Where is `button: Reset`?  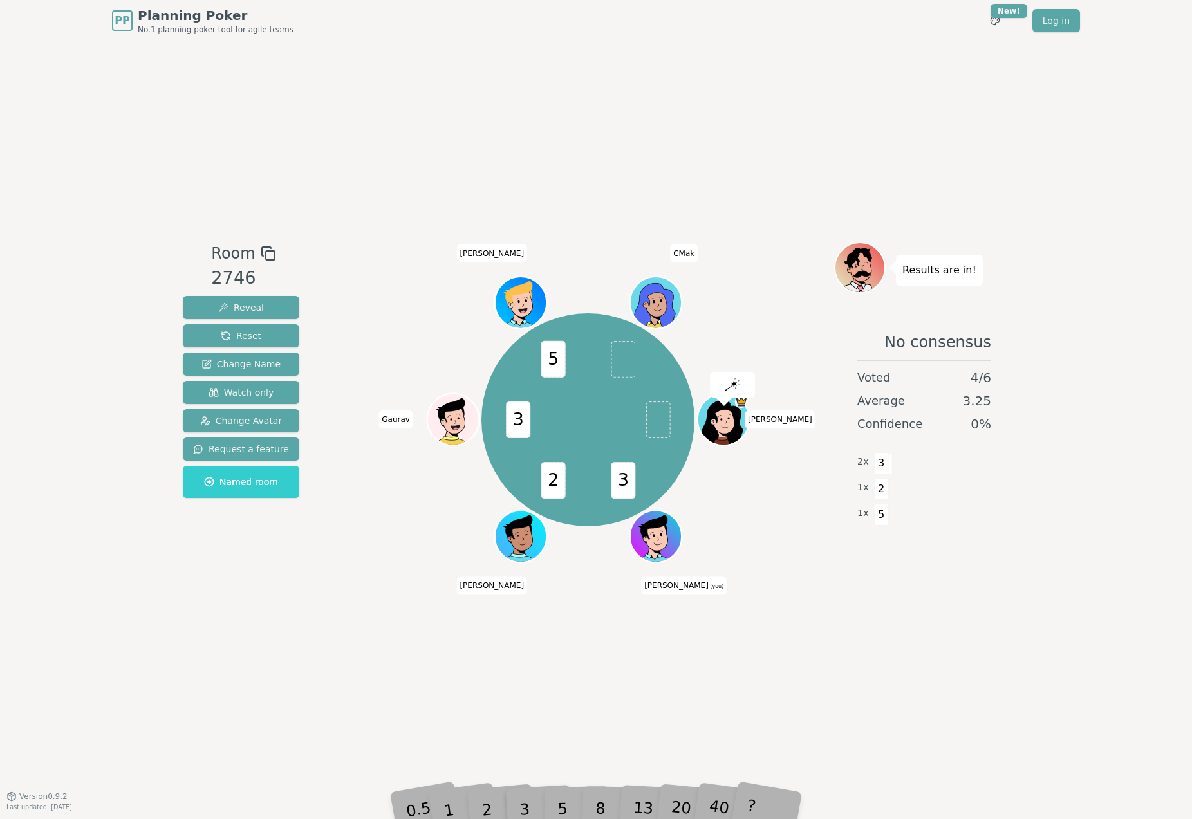 button: Reset is located at coordinates (241, 336).